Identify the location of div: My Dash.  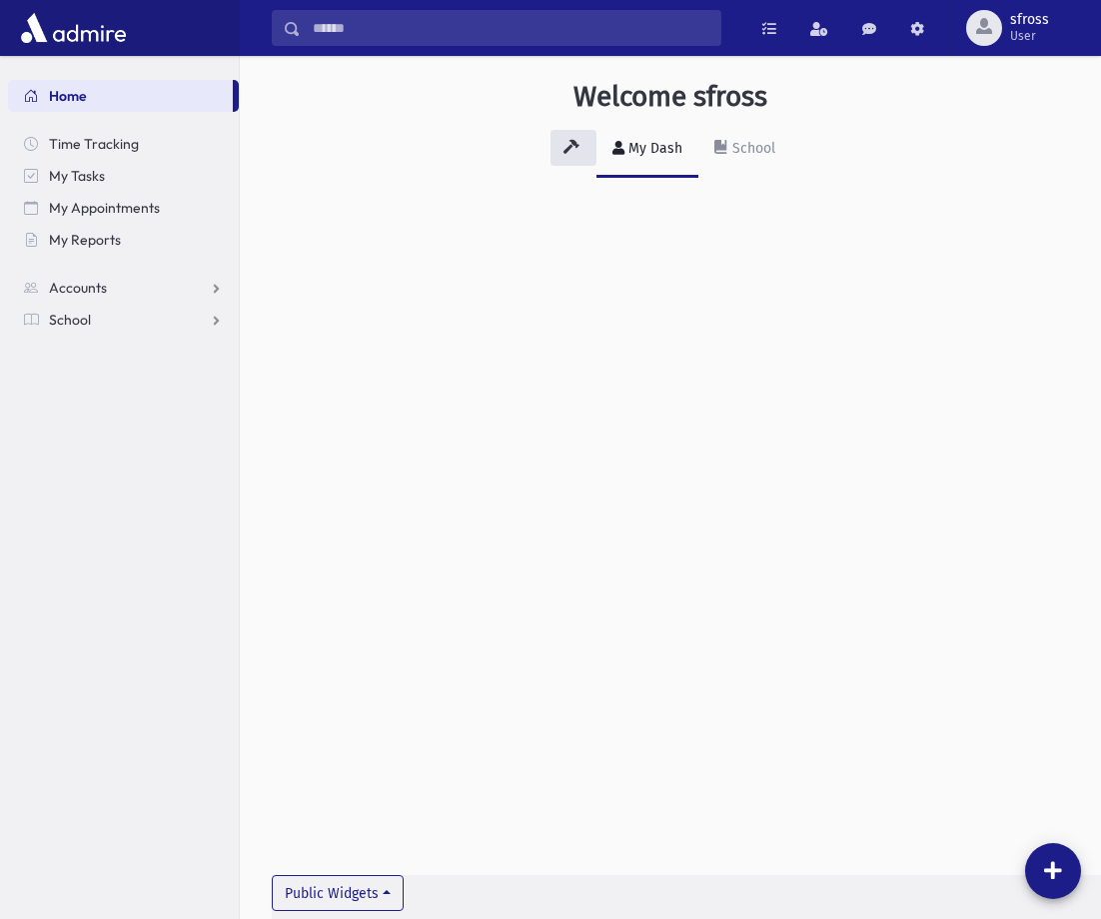
(653, 148).